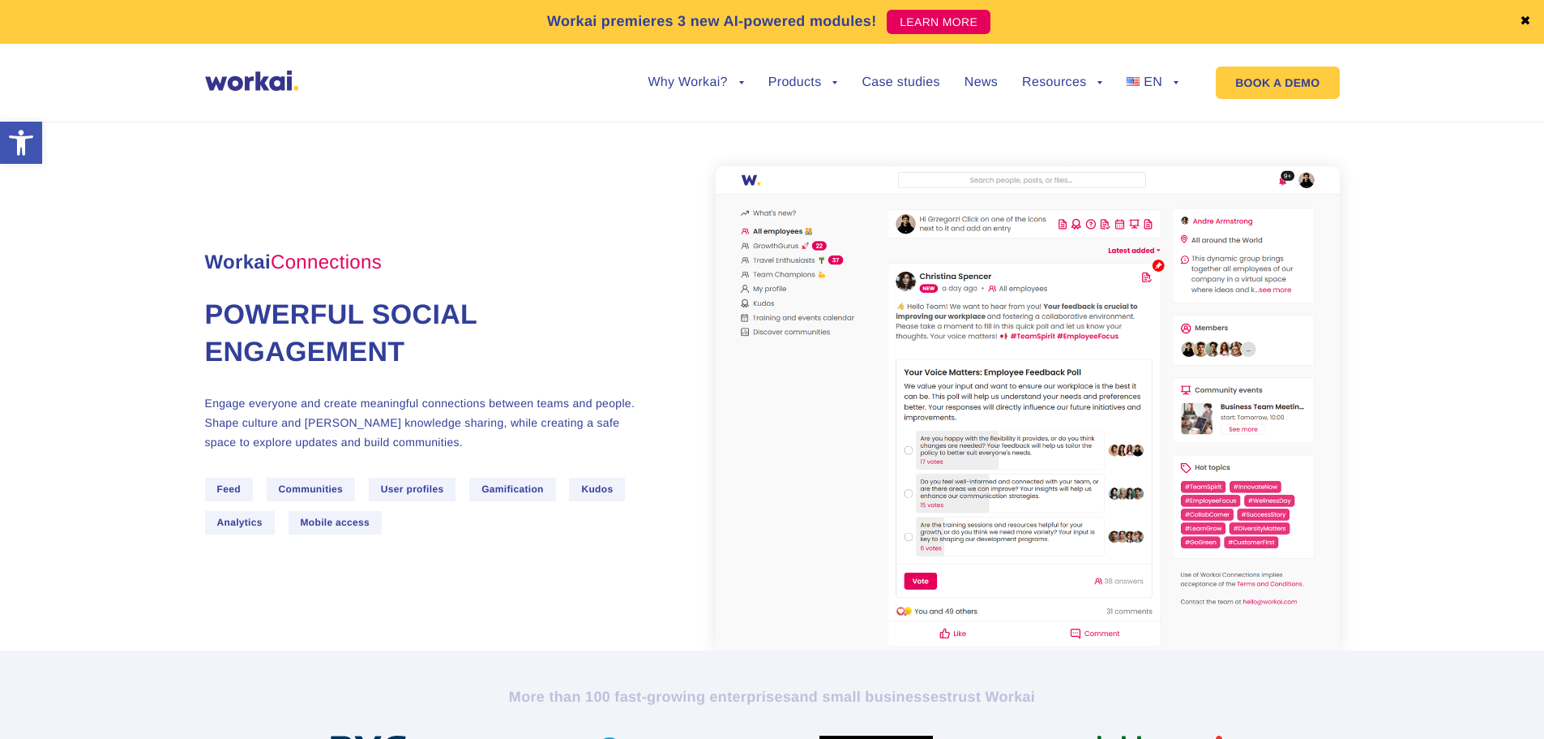  I want to click on h1: Powerful social engagement, so click(428, 334).